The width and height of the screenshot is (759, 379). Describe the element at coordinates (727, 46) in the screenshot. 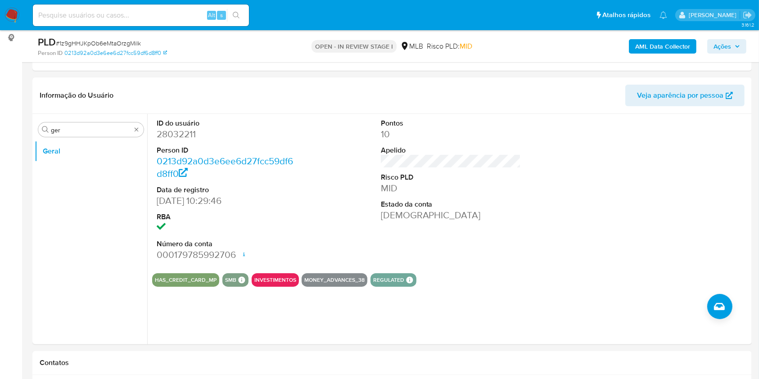

I see `button: Ações` at that location.